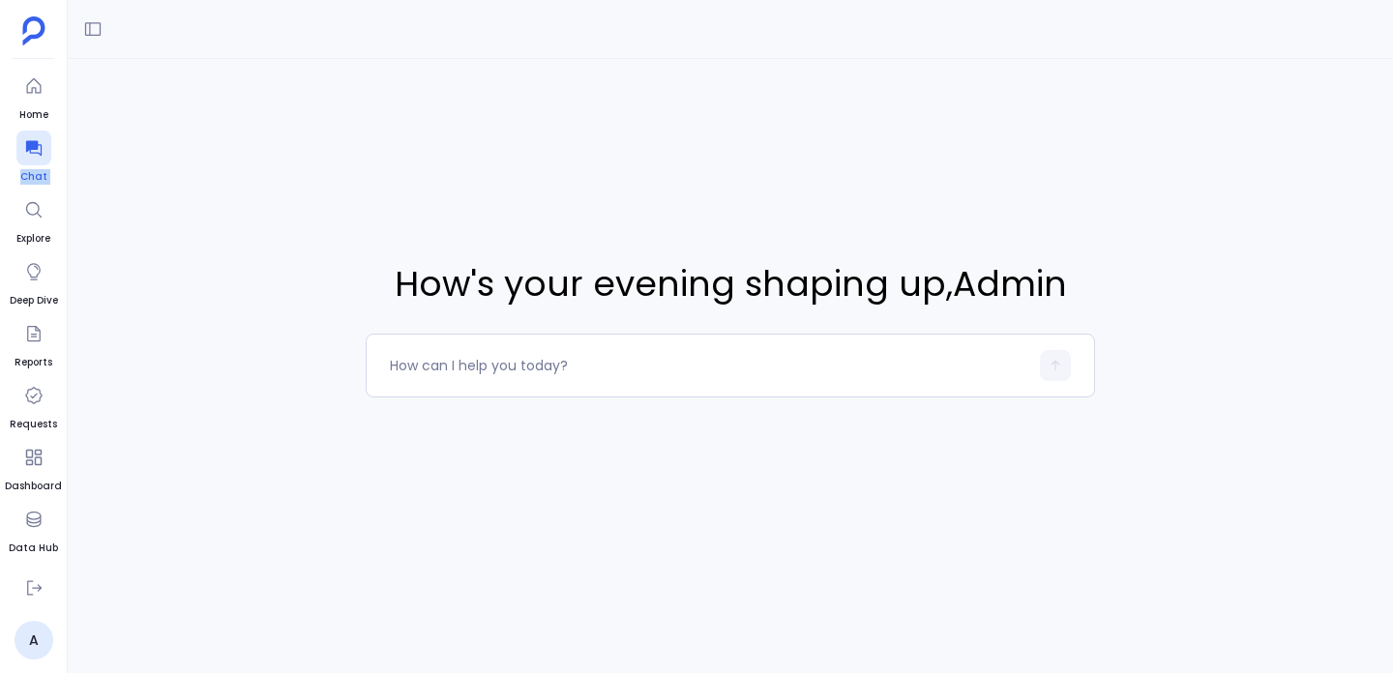 The width and height of the screenshot is (1393, 673). Describe the element at coordinates (33, 467) in the screenshot. I see `a: Dashboard` at that location.